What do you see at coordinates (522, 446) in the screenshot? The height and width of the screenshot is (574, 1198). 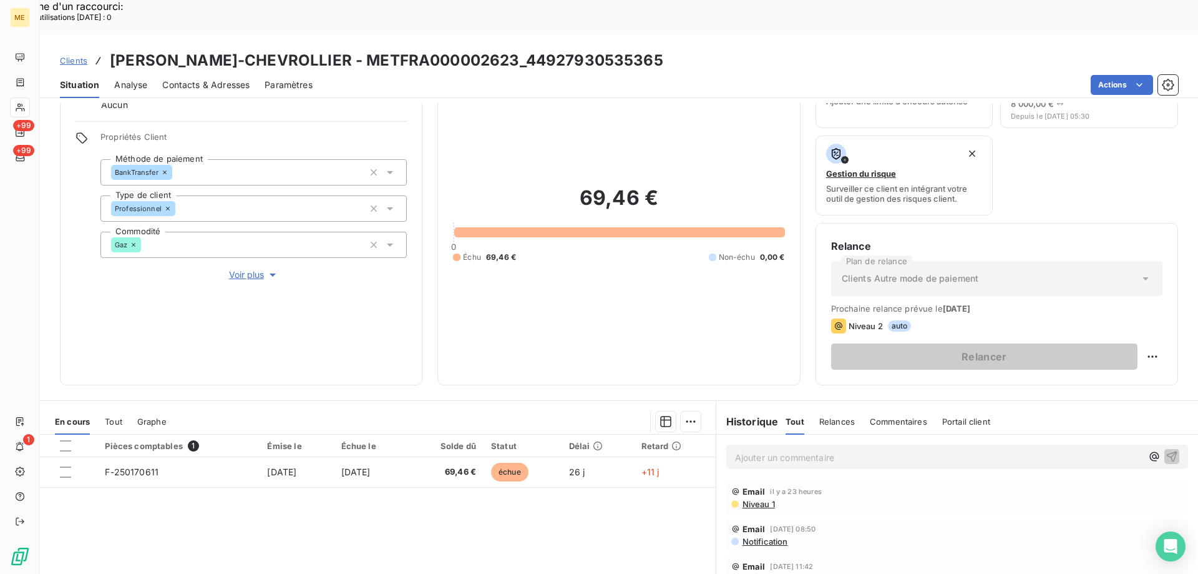 I see `div: Statut` at bounding box center [522, 446].